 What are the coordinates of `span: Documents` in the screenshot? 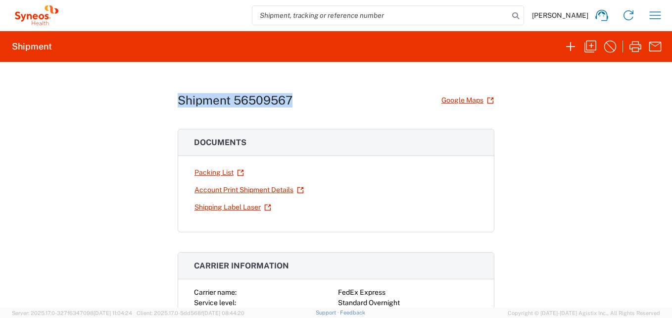 It's located at (220, 142).